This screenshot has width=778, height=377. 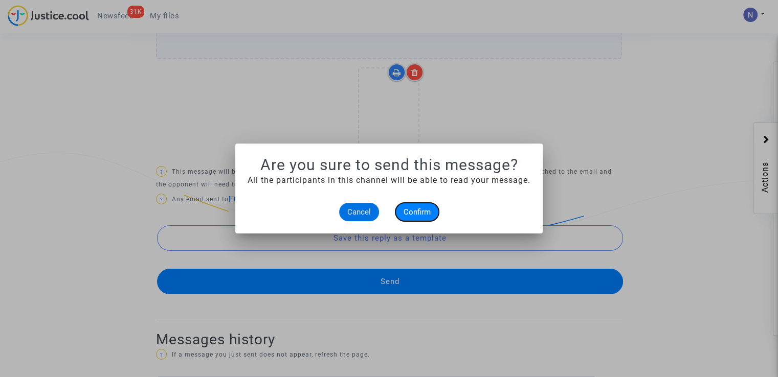 I want to click on span: Confirm, so click(x=417, y=212).